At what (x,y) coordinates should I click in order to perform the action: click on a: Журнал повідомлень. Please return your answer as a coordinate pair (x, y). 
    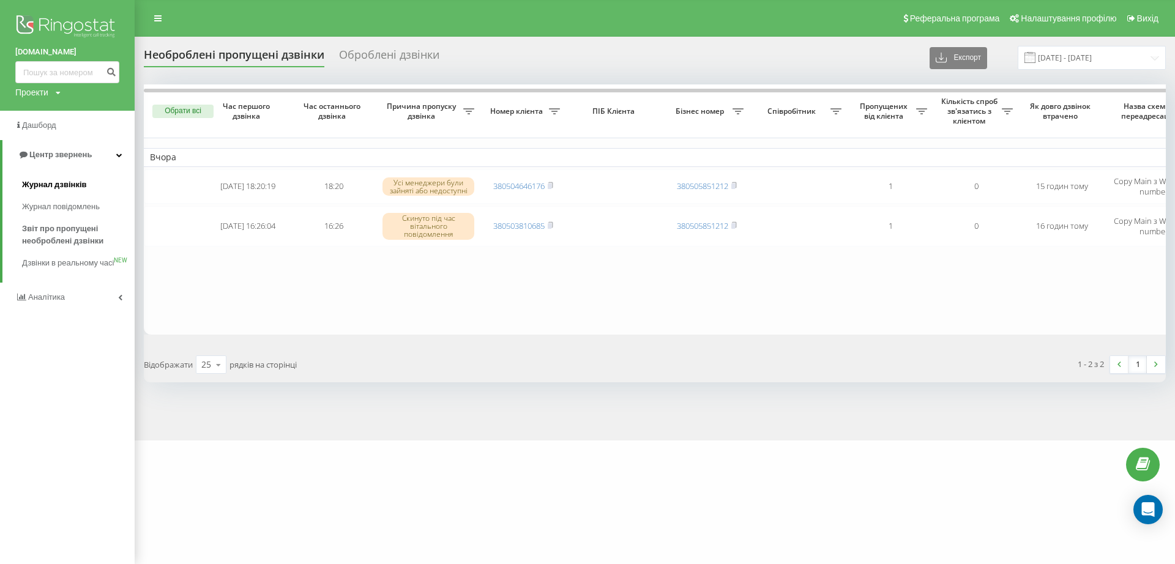
    Looking at the image, I should click on (78, 207).